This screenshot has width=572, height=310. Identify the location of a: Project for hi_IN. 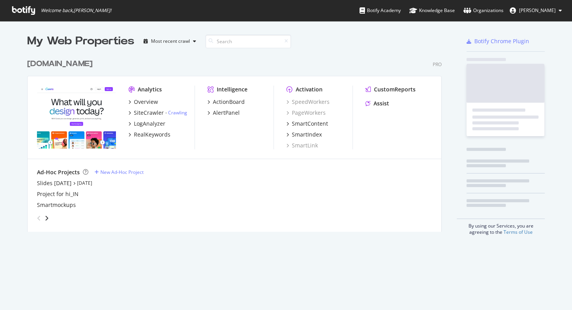
(58, 194).